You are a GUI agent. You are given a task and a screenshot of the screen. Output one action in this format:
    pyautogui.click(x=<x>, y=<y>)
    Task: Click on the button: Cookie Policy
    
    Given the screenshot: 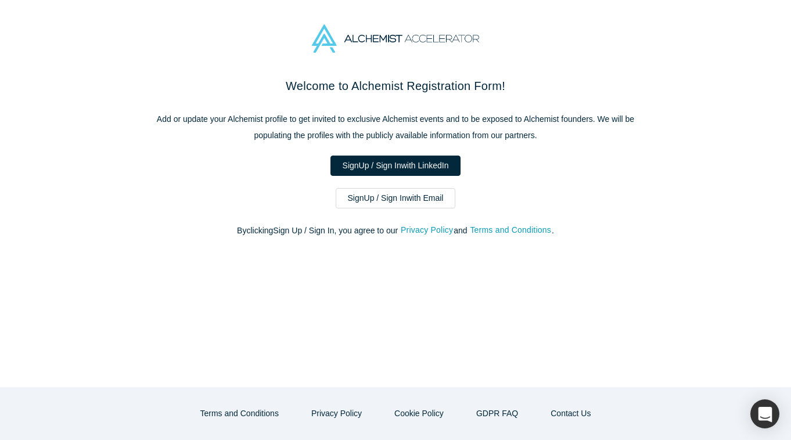 What is the action you would take?
    pyautogui.click(x=419, y=414)
    